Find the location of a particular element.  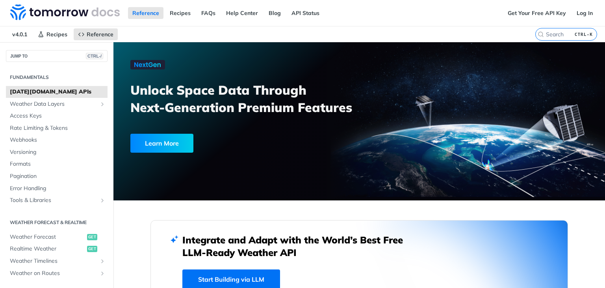

span: Access Keys is located at coordinates (58, 116).